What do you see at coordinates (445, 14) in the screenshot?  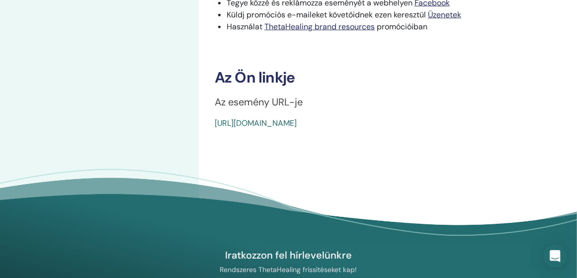 I see `a: Üzenetek` at bounding box center [445, 14].